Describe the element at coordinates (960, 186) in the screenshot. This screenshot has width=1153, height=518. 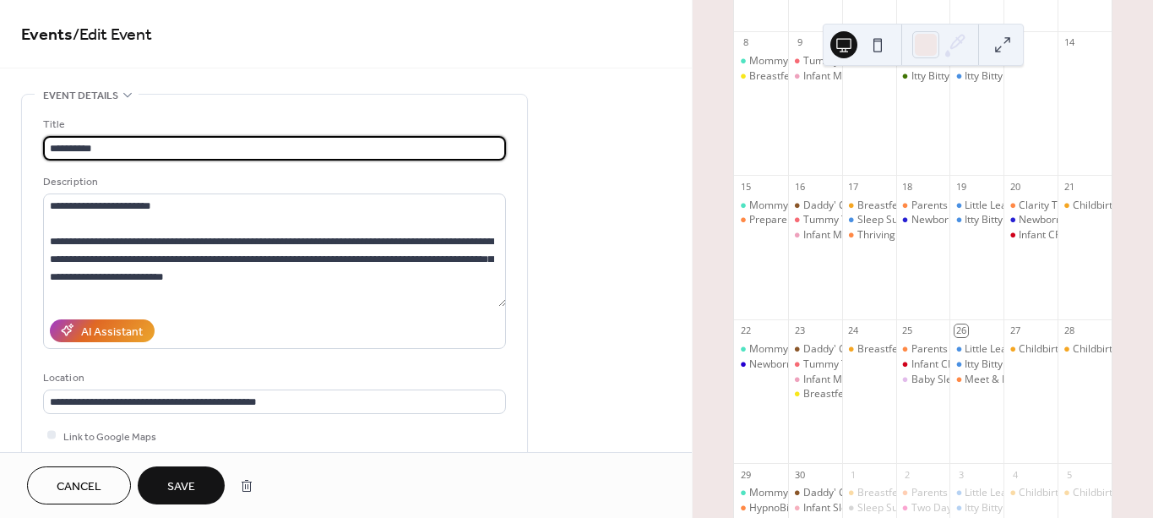
I see `div: 19` at that location.